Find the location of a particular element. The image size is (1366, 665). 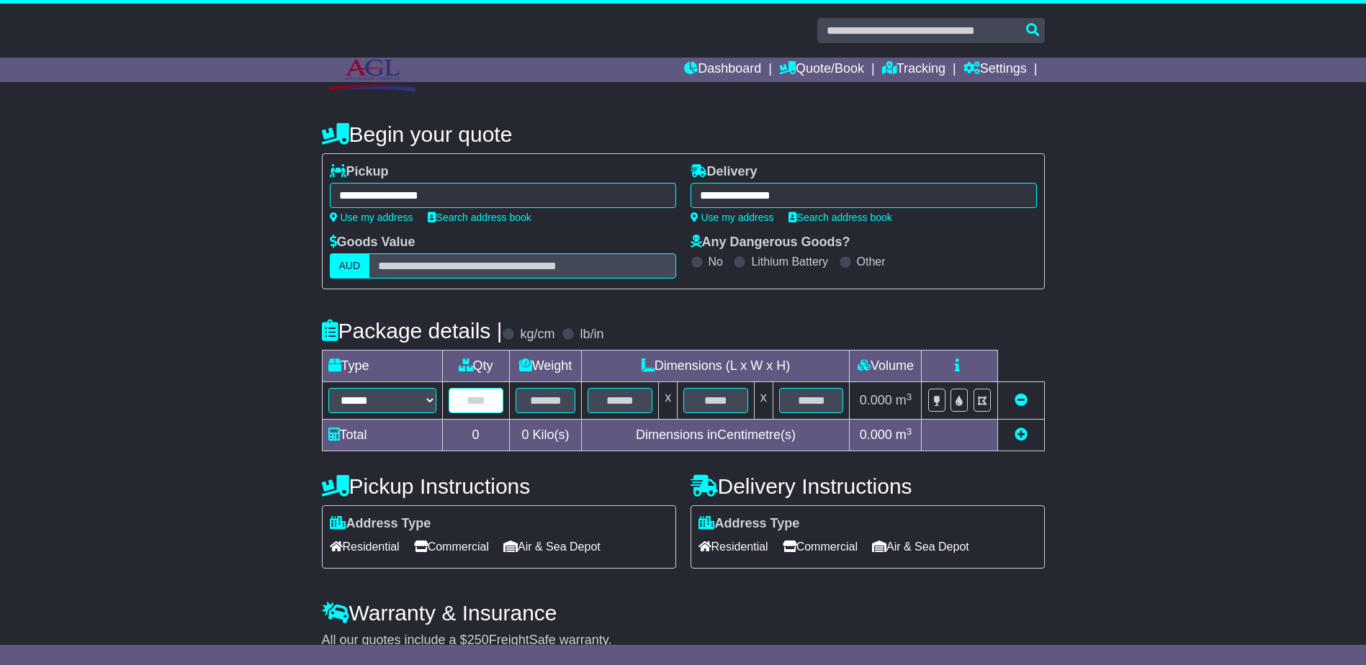

td: Volume is located at coordinates (886, 367).